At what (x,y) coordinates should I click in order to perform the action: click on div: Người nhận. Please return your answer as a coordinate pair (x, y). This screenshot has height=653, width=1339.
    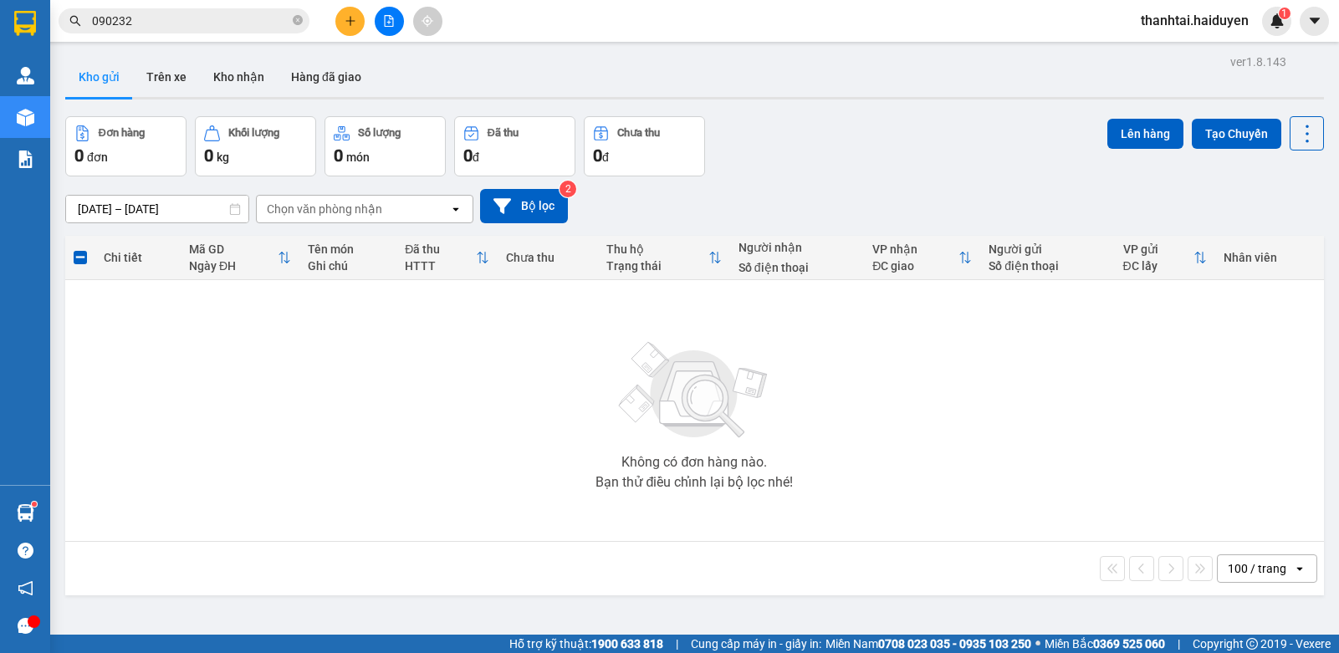
    Looking at the image, I should click on (797, 247).